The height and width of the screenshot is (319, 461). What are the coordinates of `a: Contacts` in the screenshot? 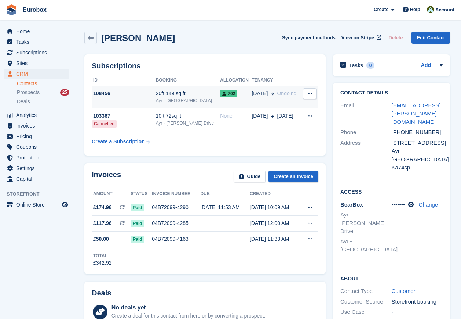 It's located at (43, 83).